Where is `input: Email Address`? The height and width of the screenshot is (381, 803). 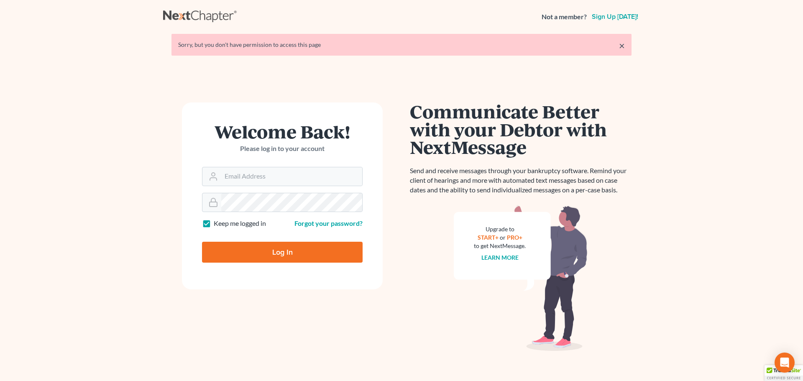 input: Email Address is located at coordinates (292, 177).